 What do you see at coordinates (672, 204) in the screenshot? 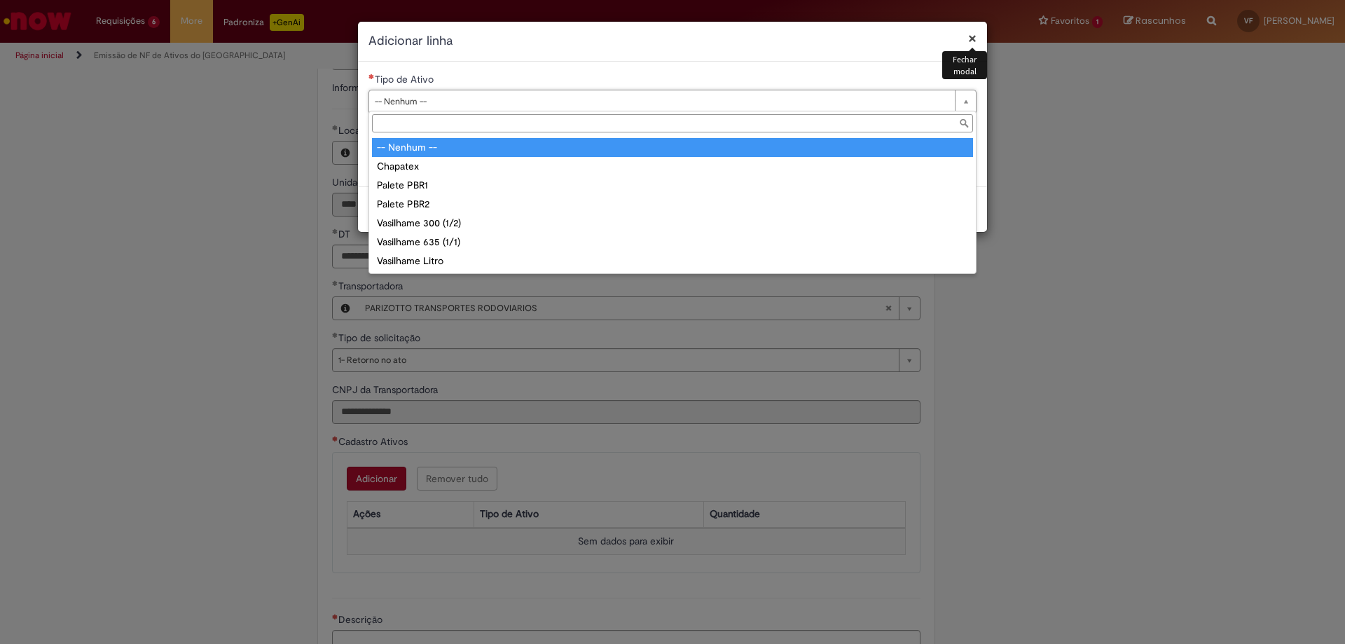
I see `ul: Tipo de Ativo` at bounding box center [672, 204].